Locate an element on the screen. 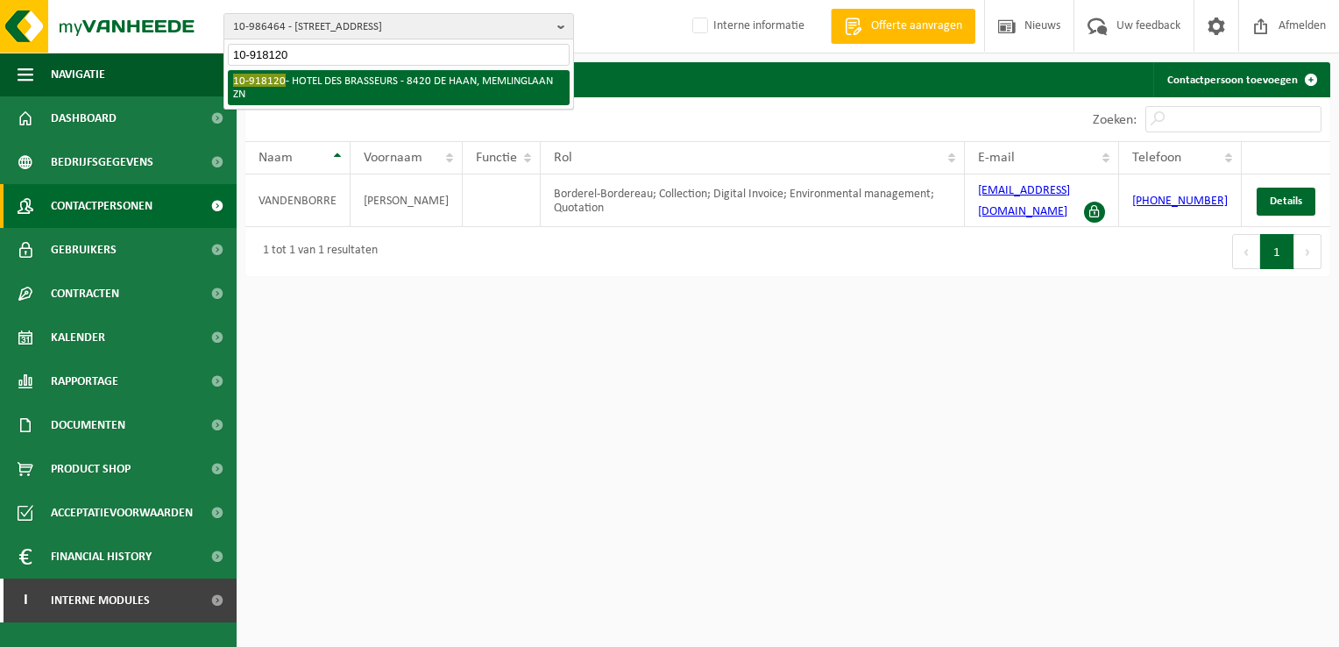 Image resolution: width=1339 pixels, height=647 pixels. span: Documenten is located at coordinates (88, 425).